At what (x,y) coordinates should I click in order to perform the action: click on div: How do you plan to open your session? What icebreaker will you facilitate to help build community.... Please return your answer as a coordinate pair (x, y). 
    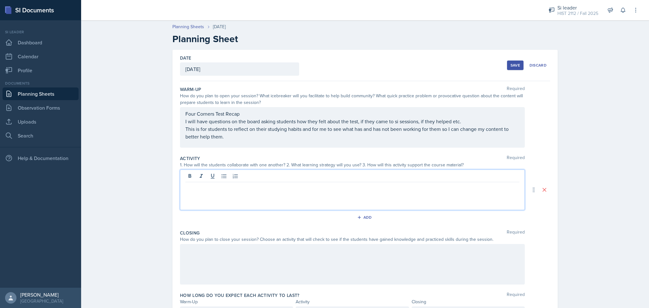
    Looking at the image, I should click on (353, 99).